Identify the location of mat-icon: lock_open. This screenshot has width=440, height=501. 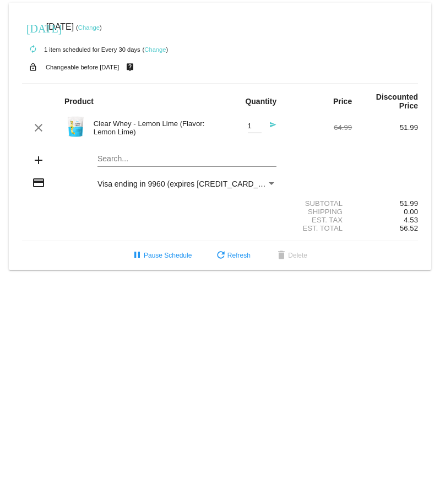
(33, 67).